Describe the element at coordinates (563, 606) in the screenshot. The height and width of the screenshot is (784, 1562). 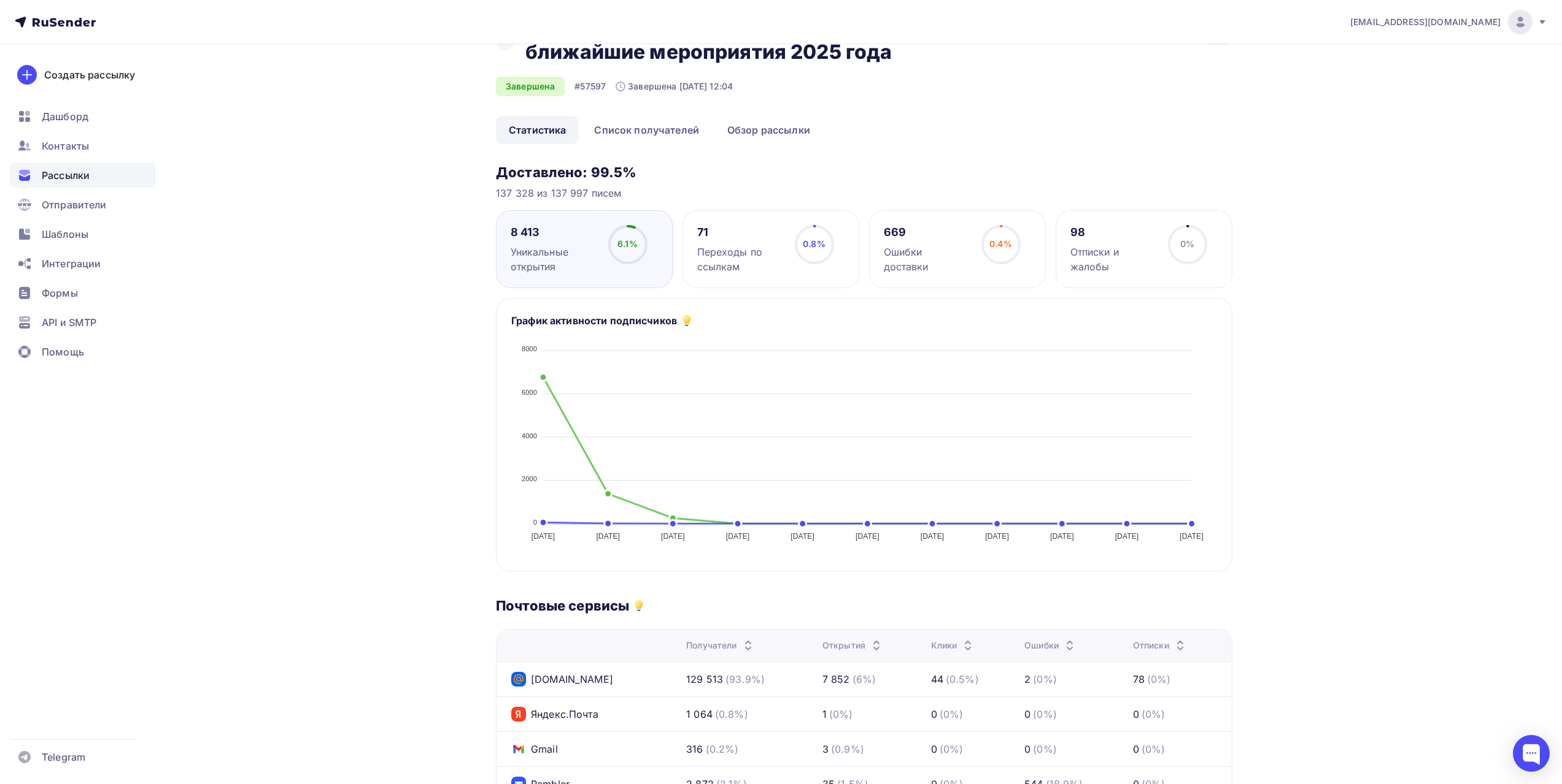
I see `h3: Почтовые сервисы` at that location.